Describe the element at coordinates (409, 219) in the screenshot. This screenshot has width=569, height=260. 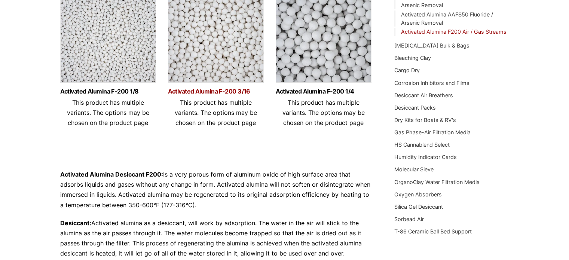
I see `a: Sorbead Air` at that location.